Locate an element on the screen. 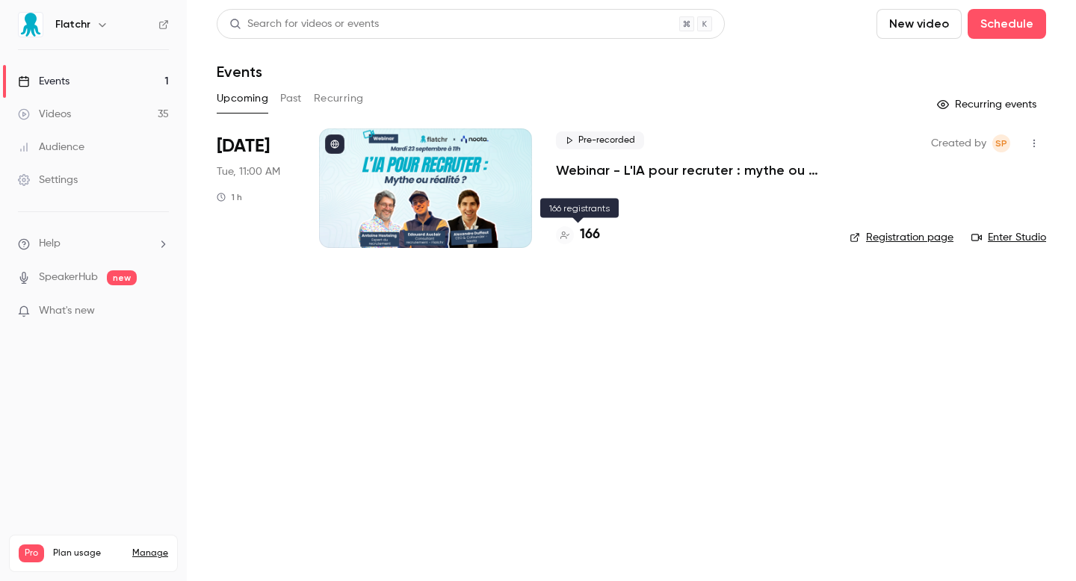 The height and width of the screenshot is (581, 1076). span: Sylvain Paulet is located at coordinates (1001, 143).